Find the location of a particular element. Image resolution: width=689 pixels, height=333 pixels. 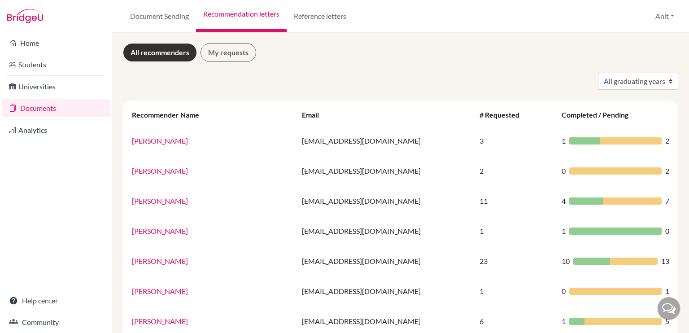

div: # Requested is located at coordinates (503, 114).